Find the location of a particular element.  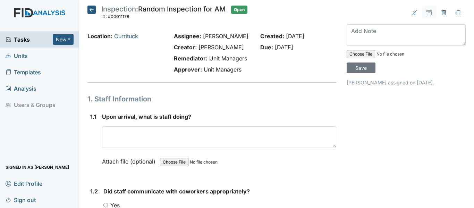

span: #00011178 is located at coordinates (119, 16).